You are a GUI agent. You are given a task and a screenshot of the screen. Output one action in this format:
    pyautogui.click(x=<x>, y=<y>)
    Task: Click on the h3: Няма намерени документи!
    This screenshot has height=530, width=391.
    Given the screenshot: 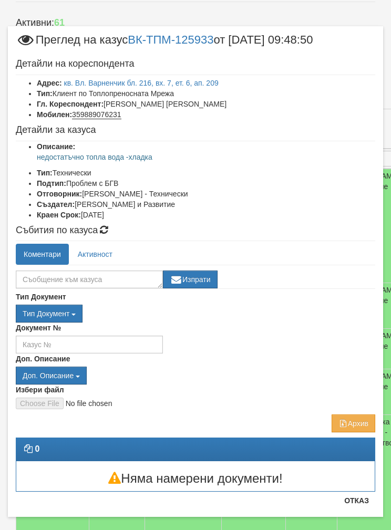 What is the action you would take?
    pyautogui.click(x=195, y=478)
    